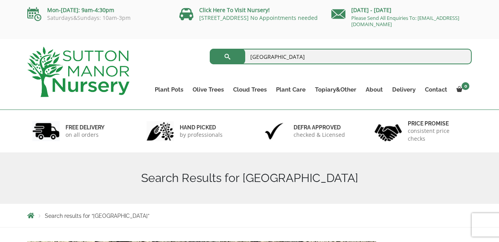 The width and height of the screenshot is (499, 242). What do you see at coordinates (437, 123) in the screenshot?
I see `h6: Price promise` at bounding box center [437, 123].